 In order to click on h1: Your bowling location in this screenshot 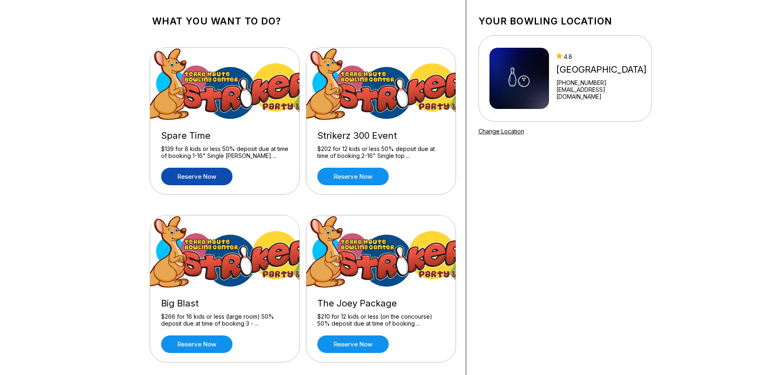, I will do `click(565, 21)`.